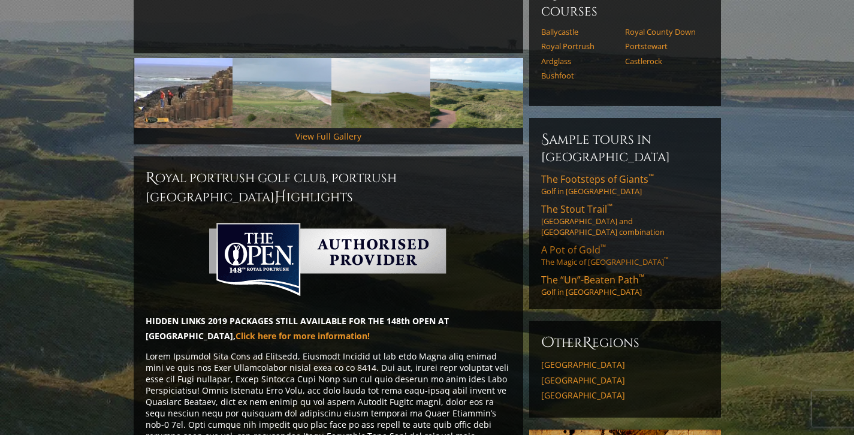 This screenshot has width=854, height=435. Describe the element at coordinates (625, 343) in the screenshot. I see `h6: ther egions` at that location.